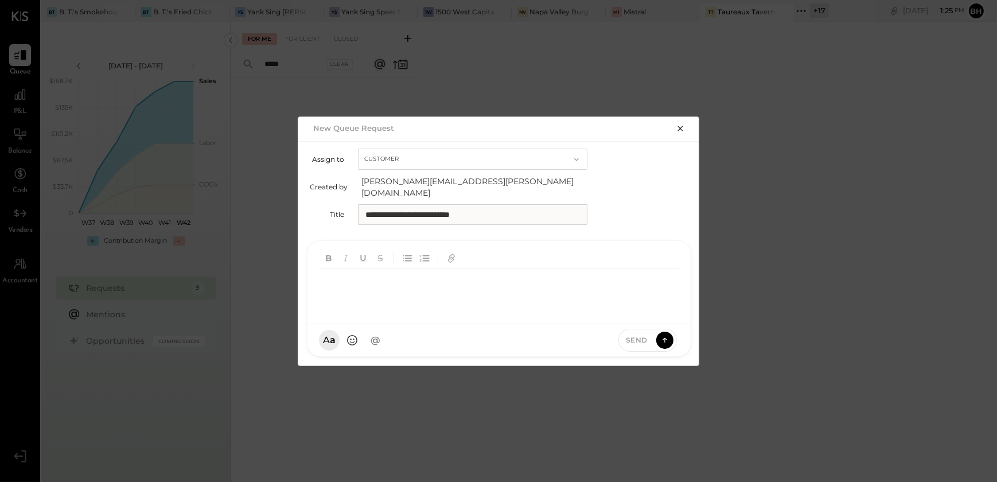 The width and height of the screenshot is (997, 482). I want to click on button: Add URL, so click(451, 258).